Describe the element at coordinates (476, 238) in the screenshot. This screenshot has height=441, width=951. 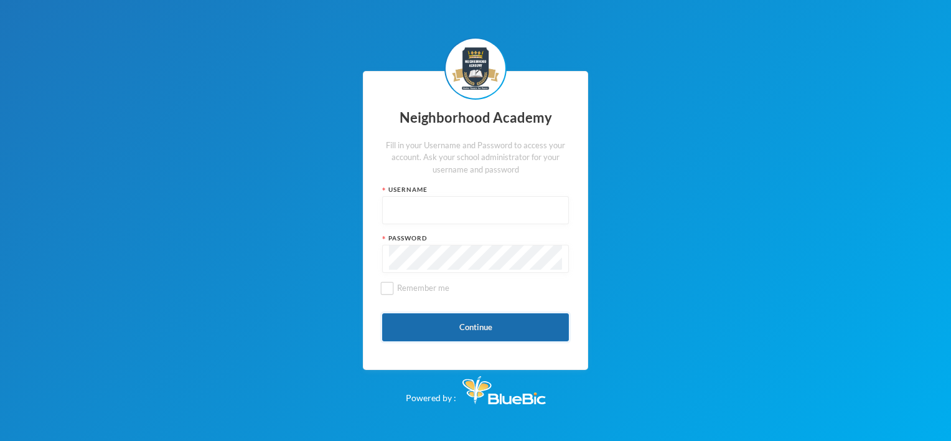
I see `div: Password` at that location.